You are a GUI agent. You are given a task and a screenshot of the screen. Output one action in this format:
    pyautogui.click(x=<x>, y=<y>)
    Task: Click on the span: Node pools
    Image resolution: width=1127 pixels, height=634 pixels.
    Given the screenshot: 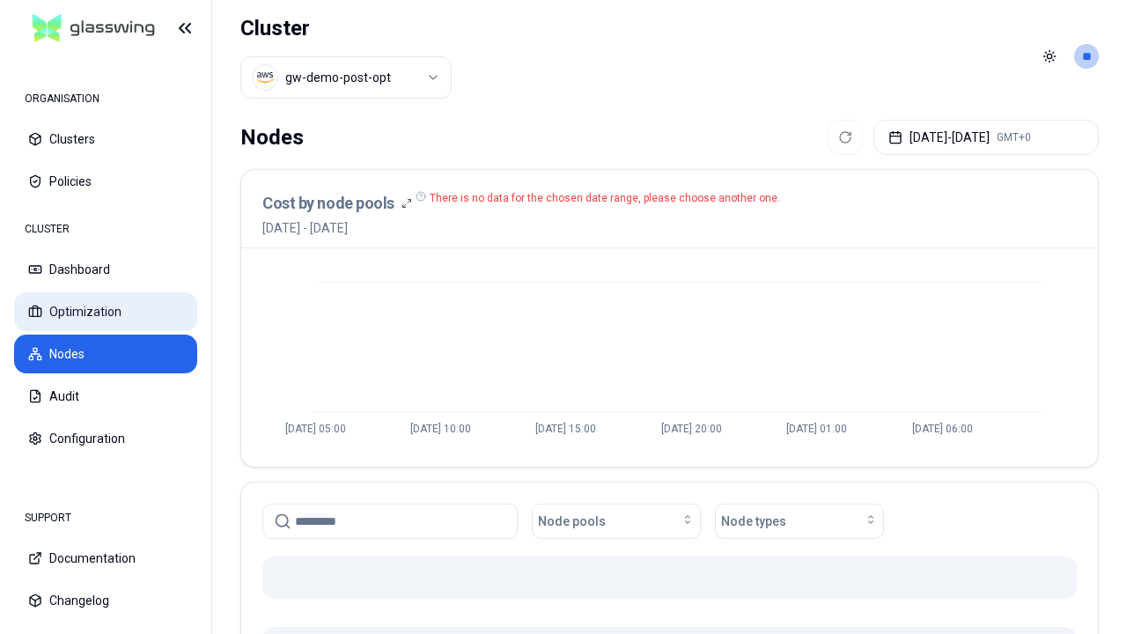 What is the action you would take?
    pyautogui.click(x=572, y=521)
    